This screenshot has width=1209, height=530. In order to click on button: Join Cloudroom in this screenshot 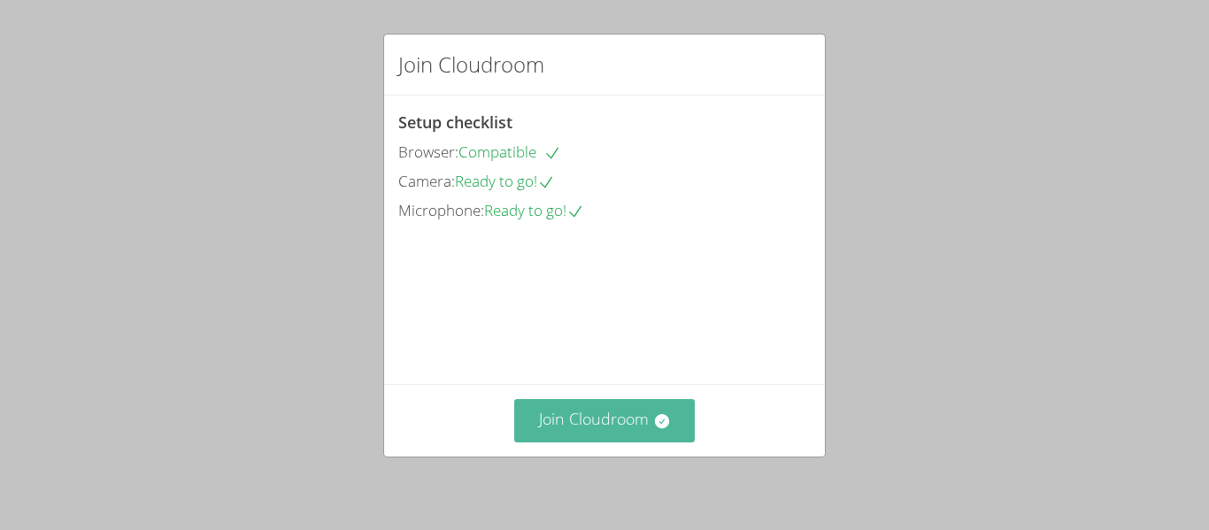, I will do `click(605, 420)`.